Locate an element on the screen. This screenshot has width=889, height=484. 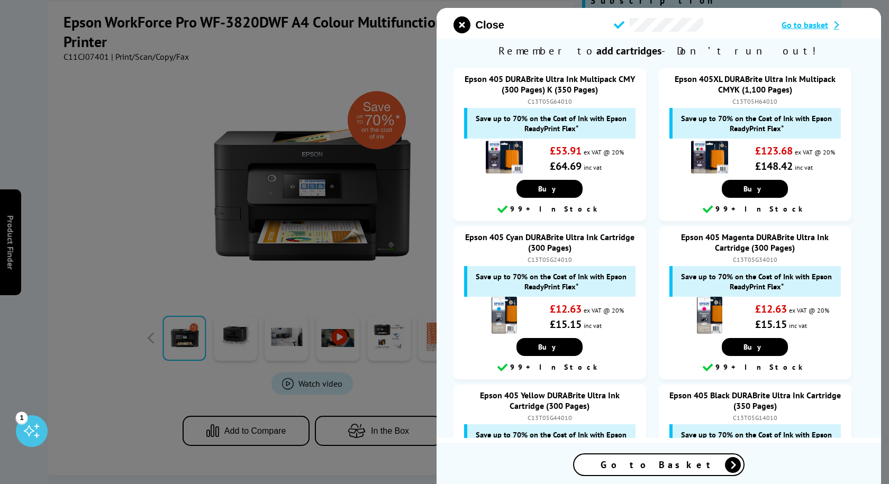
img: Epson 405XL DURABrite Ultra Ink Multipack CMYK (1,100 Pages) is located at coordinates (710, 157).